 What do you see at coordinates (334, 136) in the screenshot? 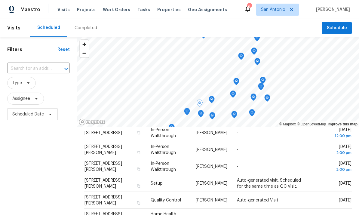
I see `div: 12:00 pm` at bounding box center [334, 136].